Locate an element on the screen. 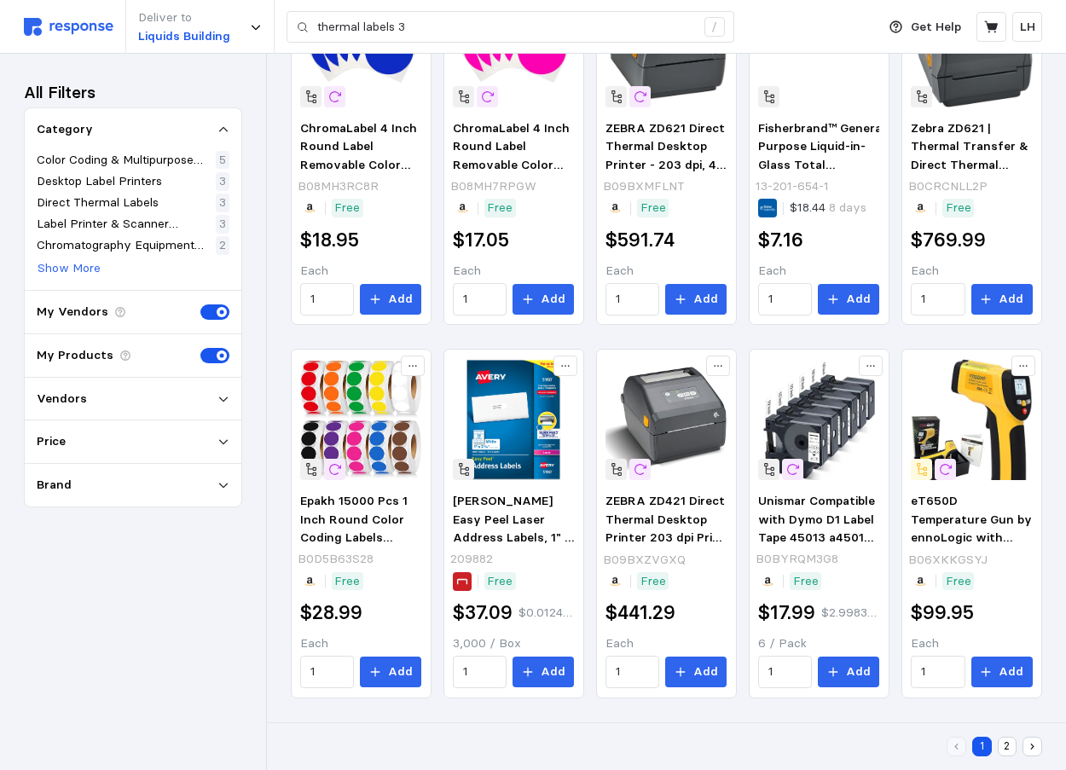 The image size is (1066, 770). p: Vendors is located at coordinates (61, 399).